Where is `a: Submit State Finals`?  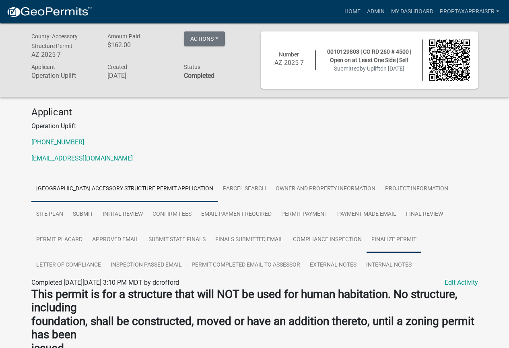 a: Submit State Finals is located at coordinates (177, 240).